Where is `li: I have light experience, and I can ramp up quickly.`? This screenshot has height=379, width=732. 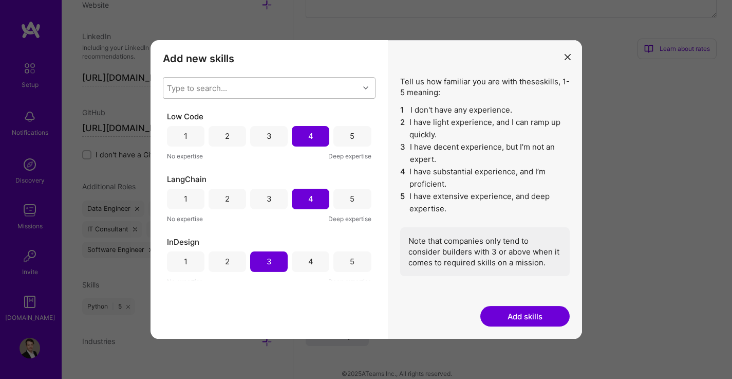 li: I have light experience, and I can ramp up quickly. is located at coordinates (485, 128).